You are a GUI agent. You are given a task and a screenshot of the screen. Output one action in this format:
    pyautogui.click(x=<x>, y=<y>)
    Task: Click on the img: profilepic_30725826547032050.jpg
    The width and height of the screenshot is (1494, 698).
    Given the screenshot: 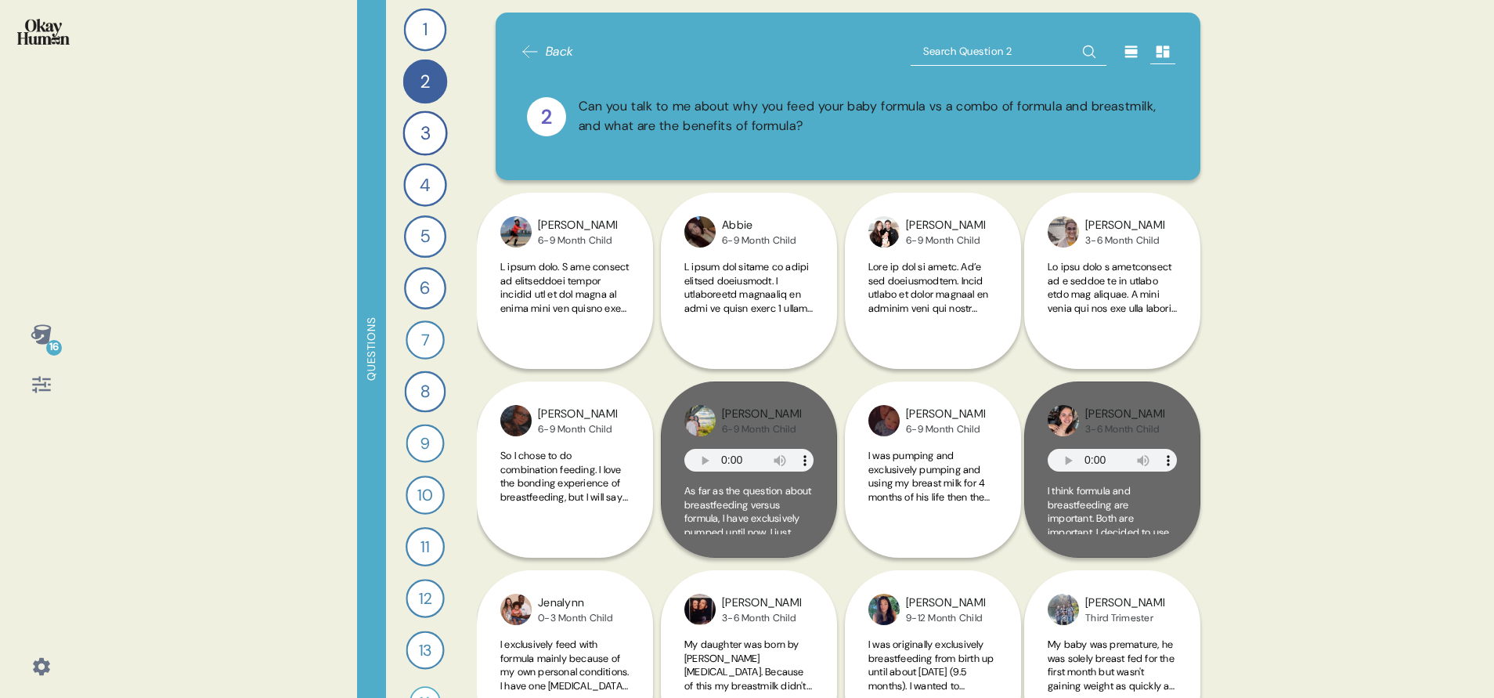 What is the action you would take?
    pyautogui.click(x=700, y=609)
    